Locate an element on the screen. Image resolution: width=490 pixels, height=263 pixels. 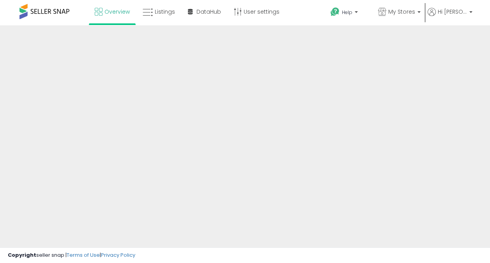
i: Get Help is located at coordinates (335, 12).